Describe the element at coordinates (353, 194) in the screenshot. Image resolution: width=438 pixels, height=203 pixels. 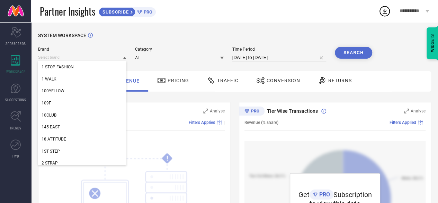
I see `span: Subscription` at that location.